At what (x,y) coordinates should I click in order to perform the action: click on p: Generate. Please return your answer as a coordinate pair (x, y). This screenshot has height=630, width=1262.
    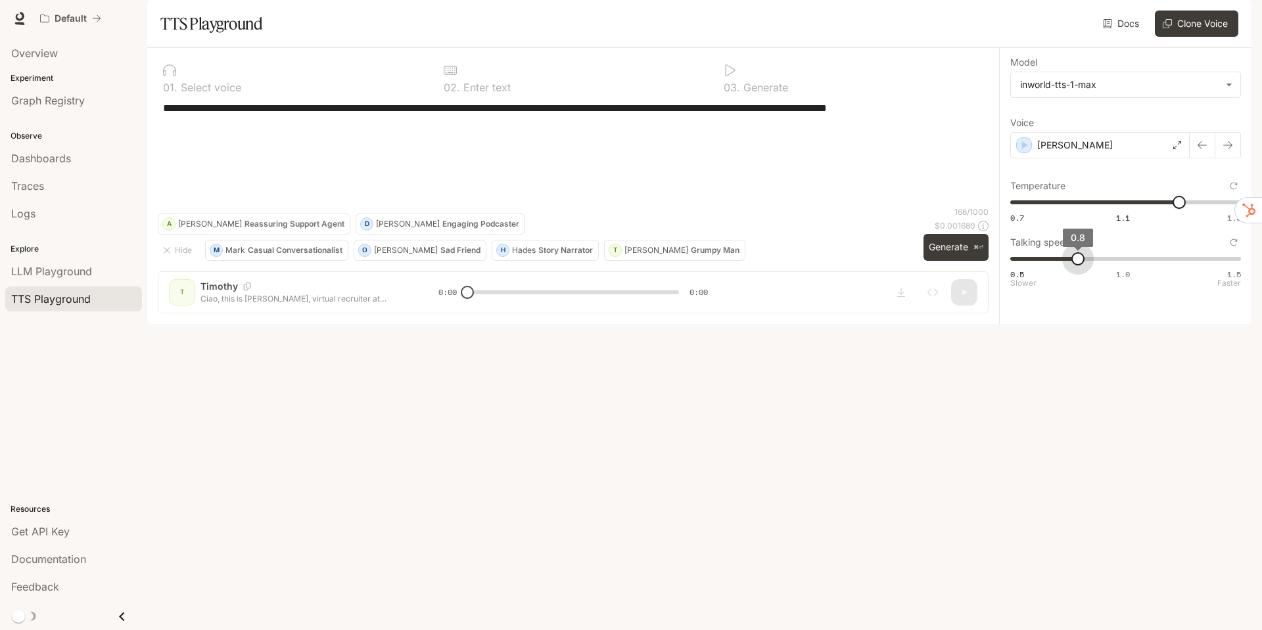
    Looking at the image, I should click on (764, 87).